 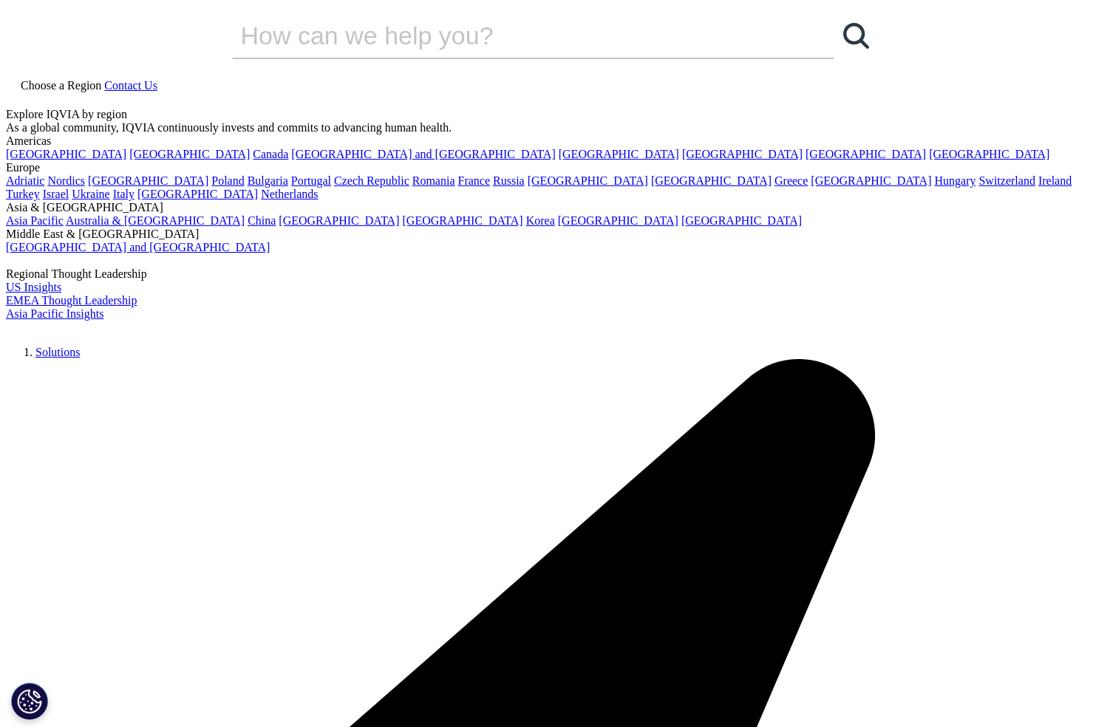 What do you see at coordinates (1006, 180) in the screenshot?
I see `a: Switzerland` at bounding box center [1006, 180].